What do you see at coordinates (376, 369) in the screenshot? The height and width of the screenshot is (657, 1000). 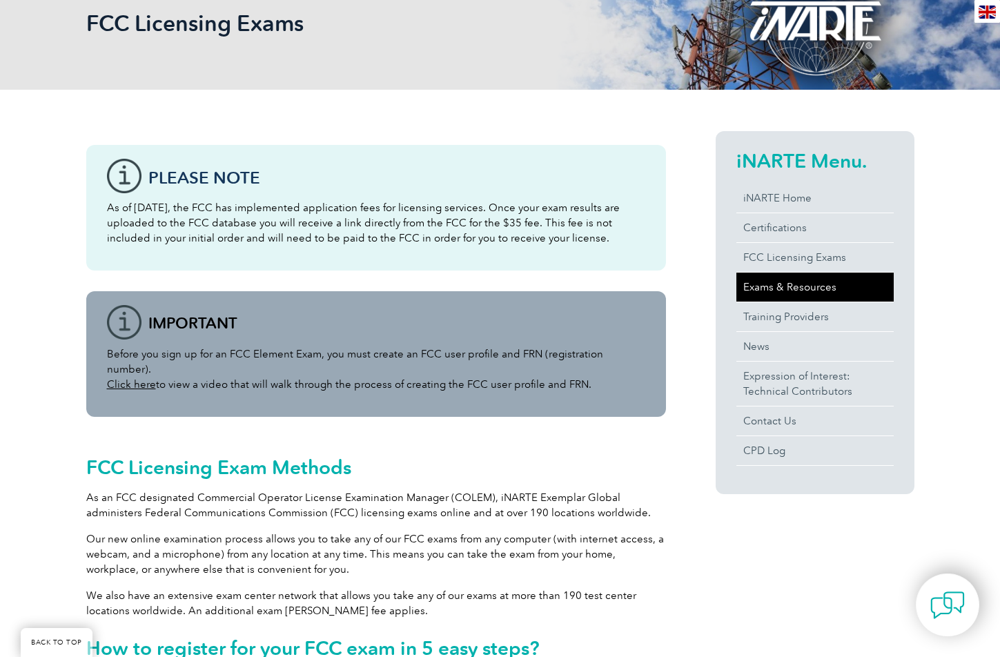 I see `p: Before you sign up for an FCC Element Exam, you must create an FCC user profile and FRN (registra...` at bounding box center [376, 369].